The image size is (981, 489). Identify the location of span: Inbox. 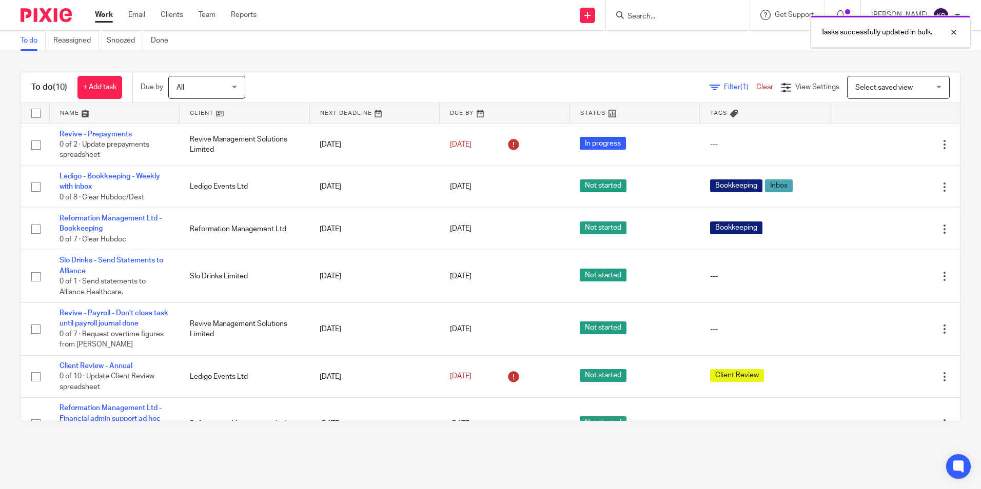
(779, 186).